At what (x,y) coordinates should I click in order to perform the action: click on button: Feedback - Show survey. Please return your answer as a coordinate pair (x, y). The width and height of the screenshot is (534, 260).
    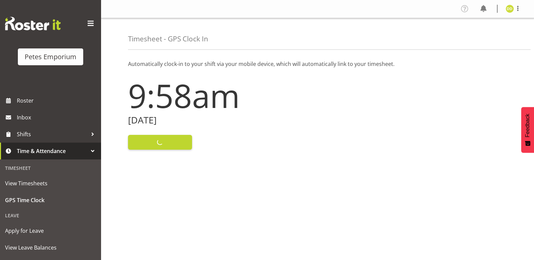
    Looking at the image, I should click on (527, 130).